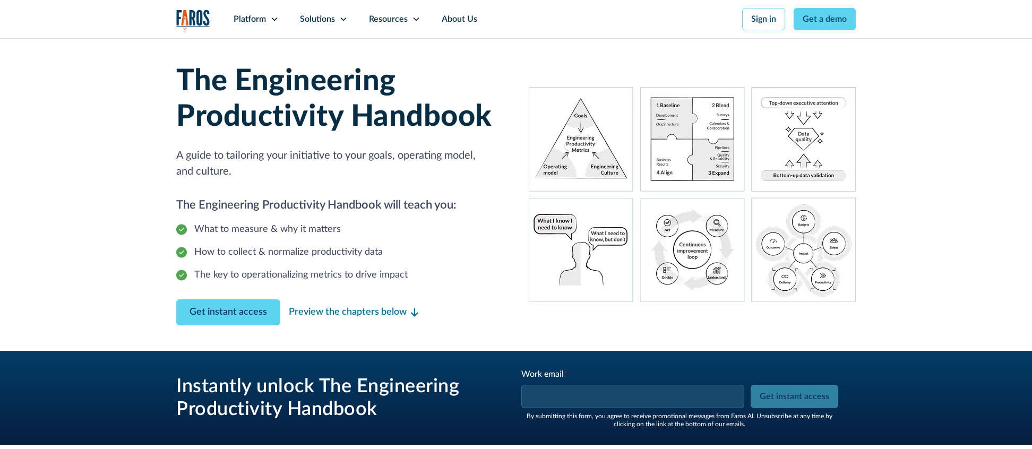 The height and width of the screenshot is (449, 1032). Describe the element at coordinates (340, 163) in the screenshot. I see `p: A guide to tailoring your initiative to your goals, operating model, and culture.` at that location.